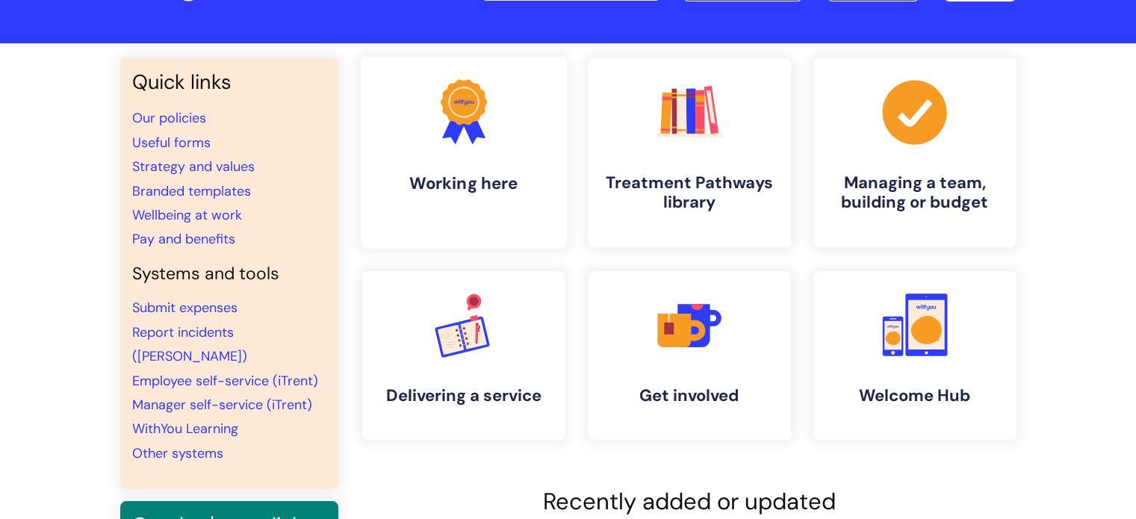 This screenshot has height=519, width=1136. What do you see at coordinates (185, 429) in the screenshot?
I see `a: WithYou Learning` at bounding box center [185, 429].